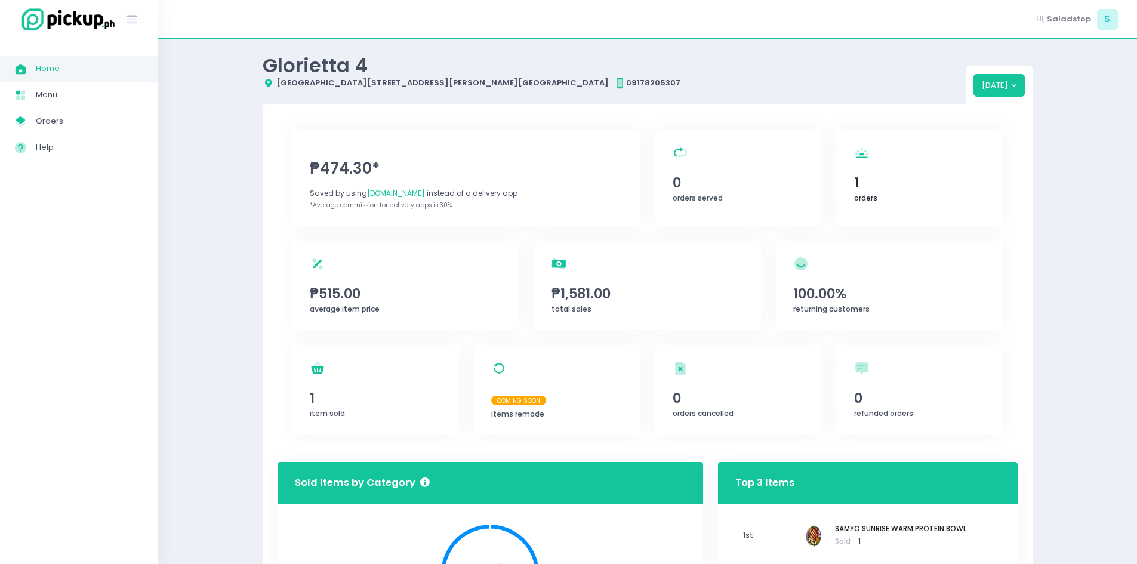 The image size is (1137, 564). What do you see at coordinates (765, 482) in the screenshot?
I see `h3: Top 3 Items` at bounding box center [765, 482].